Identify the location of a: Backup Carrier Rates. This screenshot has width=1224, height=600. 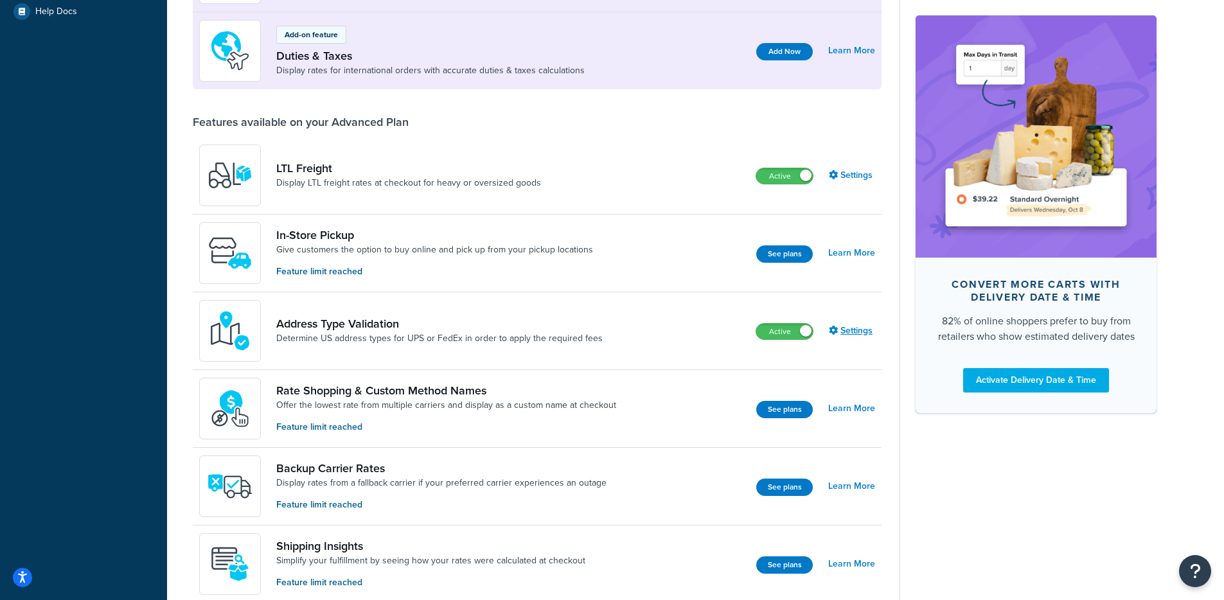
(441, 468).